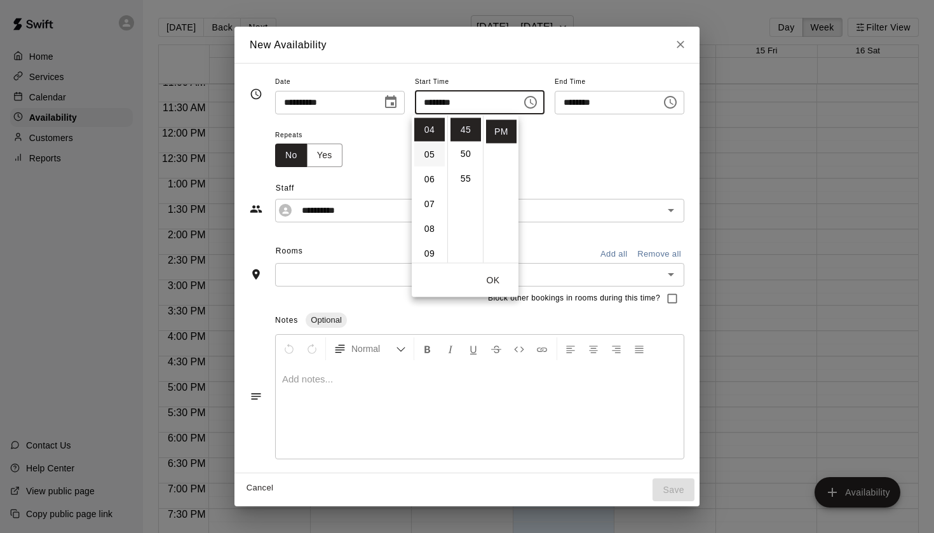  What do you see at coordinates (430, 229) in the screenshot?
I see `li: 8 hours` at bounding box center [430, 229].